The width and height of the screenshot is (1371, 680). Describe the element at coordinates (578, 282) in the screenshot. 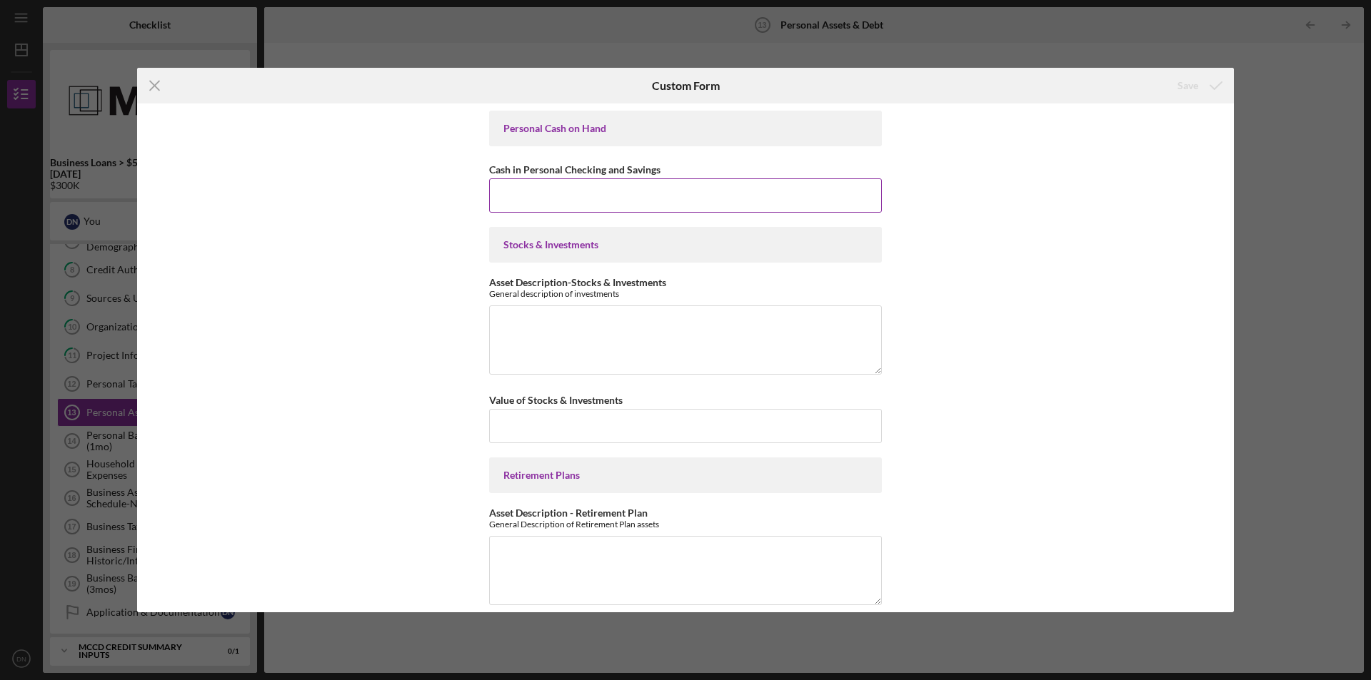

I see `label: Asset Description-Stocks & Investments` at that location.